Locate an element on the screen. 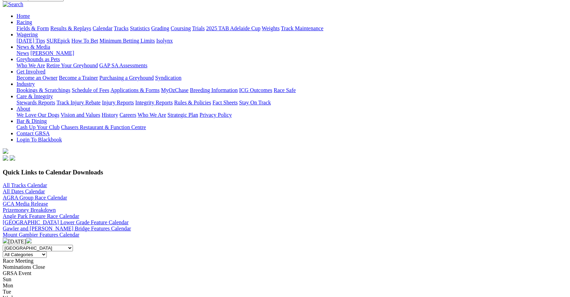 Image resolution: width=570 pixels, height=297 pixels. div: About is located at coordinates (292, 115).